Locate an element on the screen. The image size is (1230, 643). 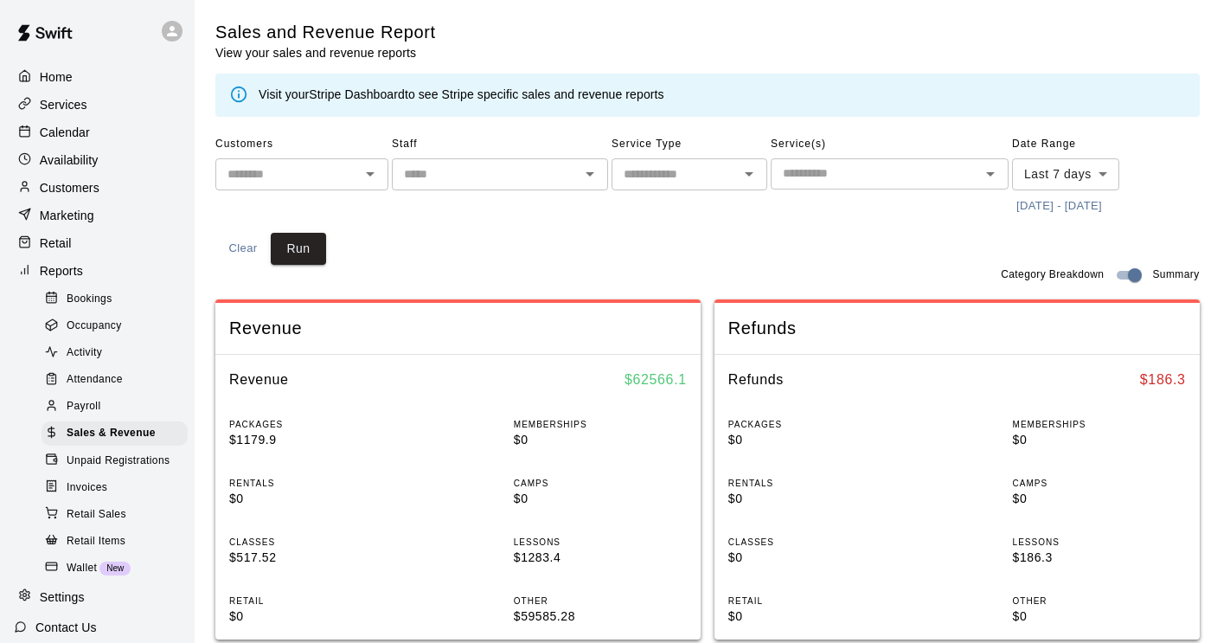
span: Service Type is located at coordinates (689, 144).